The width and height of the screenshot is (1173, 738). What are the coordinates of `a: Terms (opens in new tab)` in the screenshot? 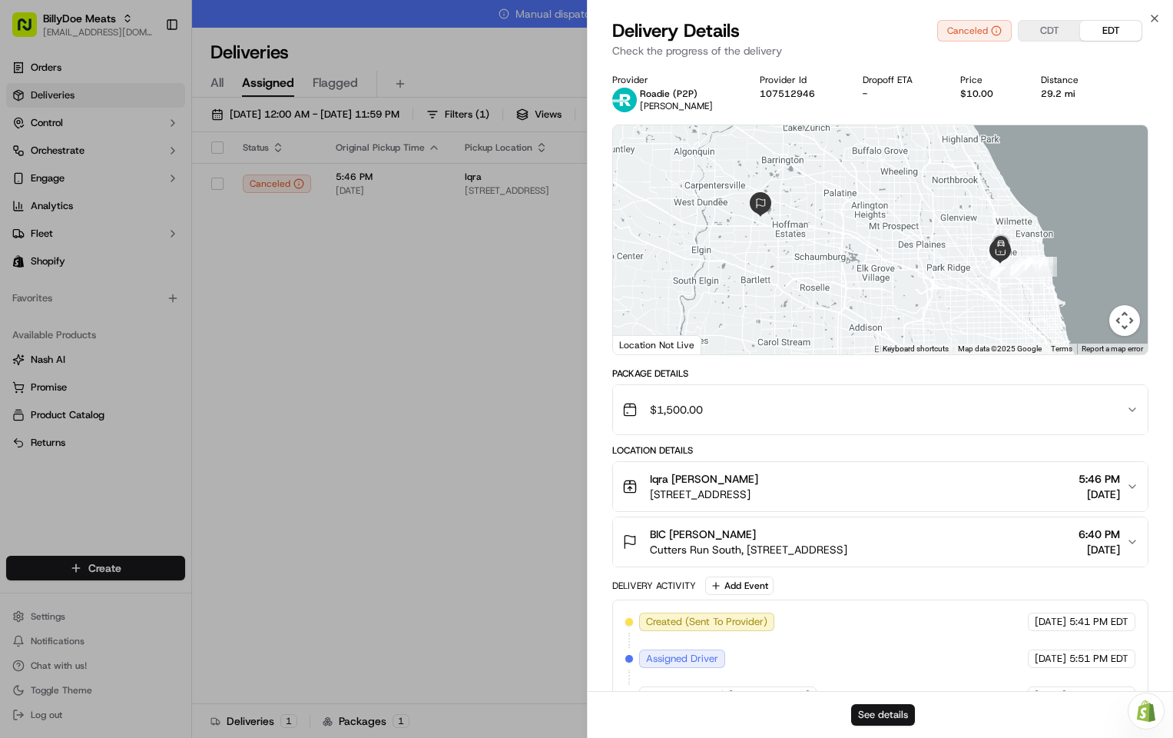 It's located at (1062, 348).